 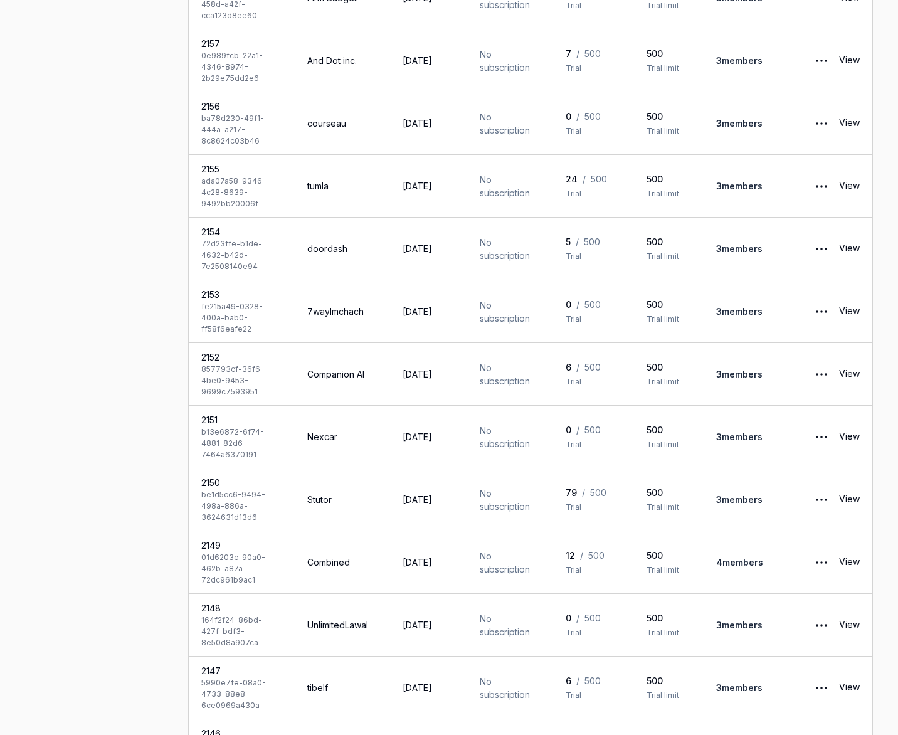 What do you see at coordinates (568, 53) in the screenshot?
I see `span: 7` at bounding box center [568, 53].